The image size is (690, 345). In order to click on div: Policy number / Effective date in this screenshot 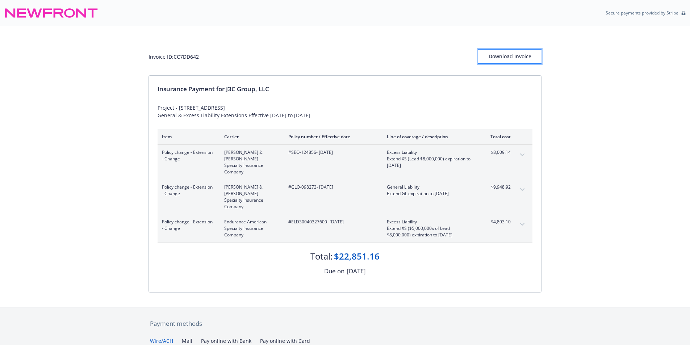, I will do `click(332, 137)`.